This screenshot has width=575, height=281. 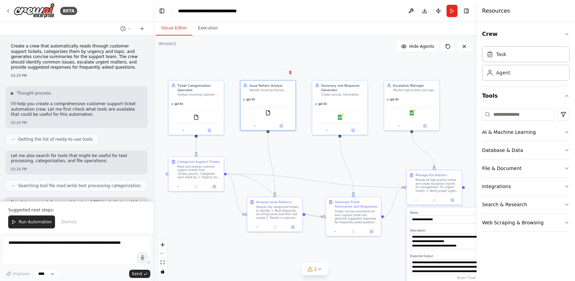 What do you see at coordinates (466, 11) in the screenshot?
I see `button: Hide right sidebar` at bounding box center [466, 11].